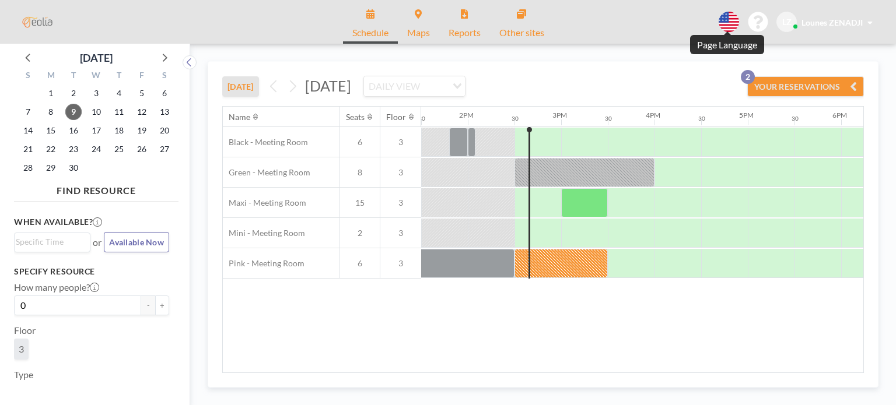  Describe the element at coordinates (119, 149) in the screenshot. I see `span: Thursday, September 25, 2025` at that location.